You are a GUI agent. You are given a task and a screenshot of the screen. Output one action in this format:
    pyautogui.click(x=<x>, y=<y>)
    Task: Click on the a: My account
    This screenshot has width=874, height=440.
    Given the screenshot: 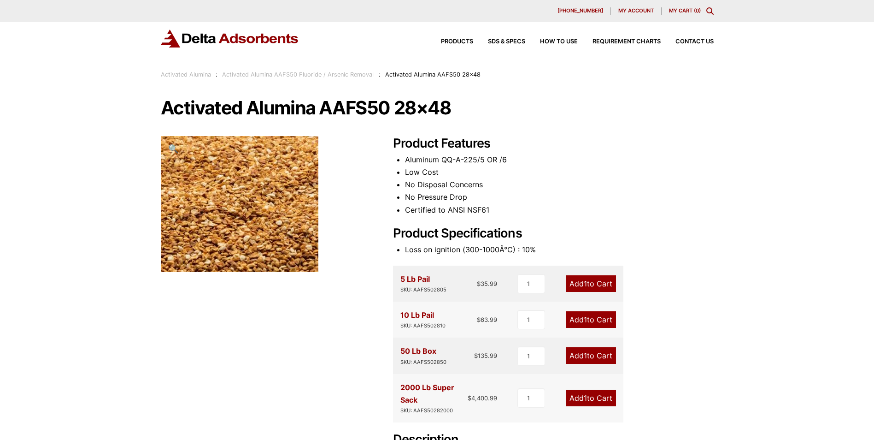 What is the action you would take?
    pyautogui.click(x=637, y=11)
    